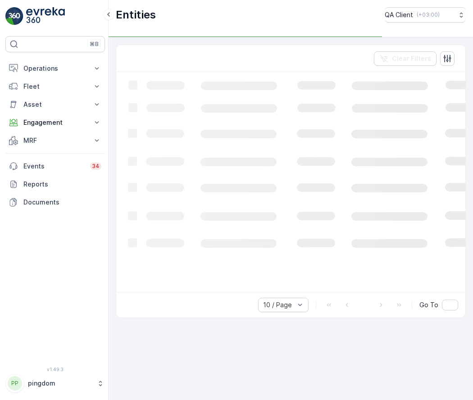 This screenshot has height=400, width=473. Describe the element at coordinates (54, 166) in the screenshot. I see `p: Events` at that location.